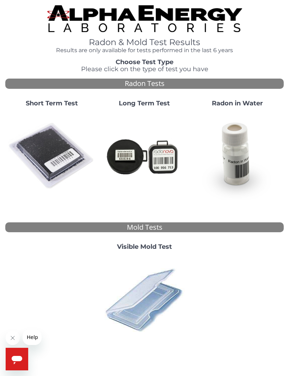  I want to click on div: Mold Tests, so click(144, 227).